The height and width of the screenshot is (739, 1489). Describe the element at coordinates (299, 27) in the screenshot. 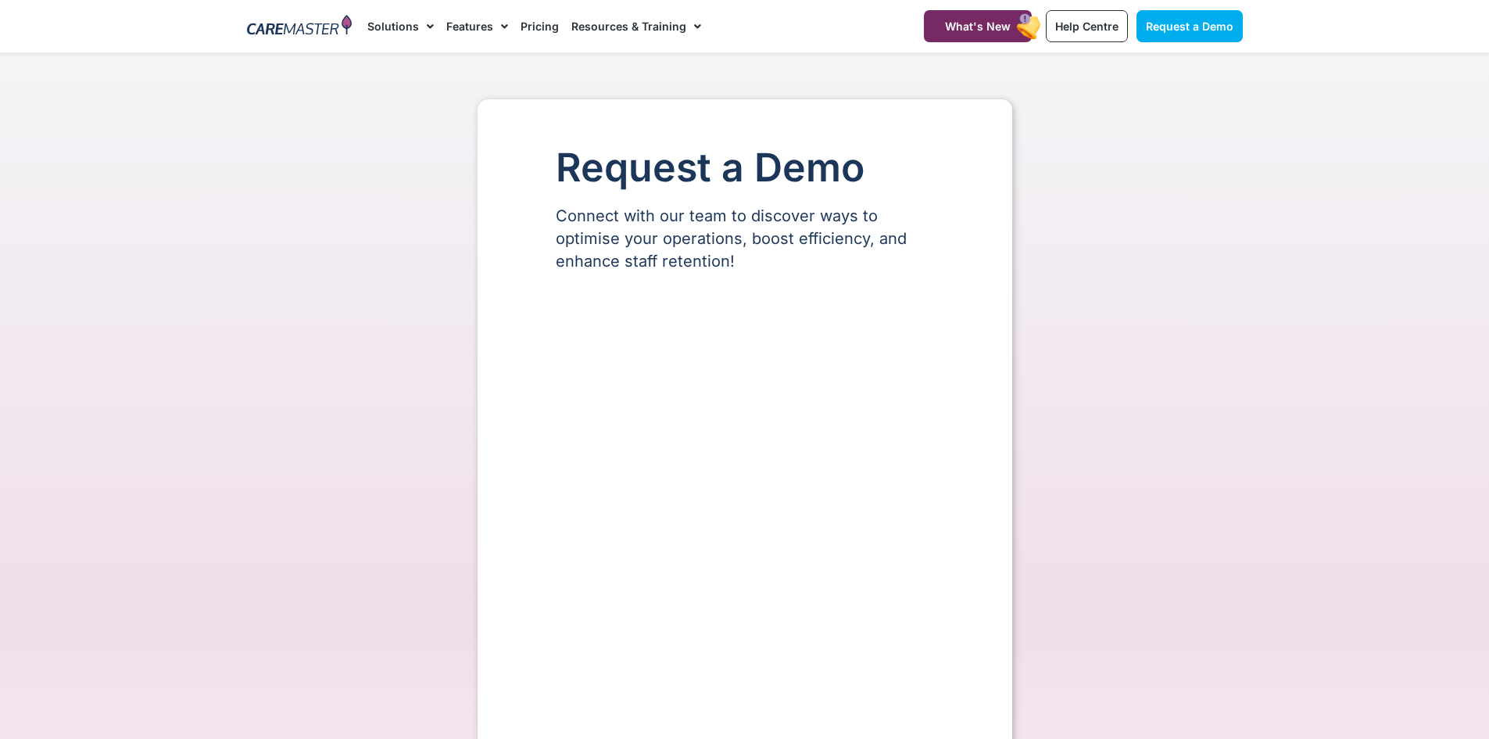

I see `img: CareMaster Logo` at that location.